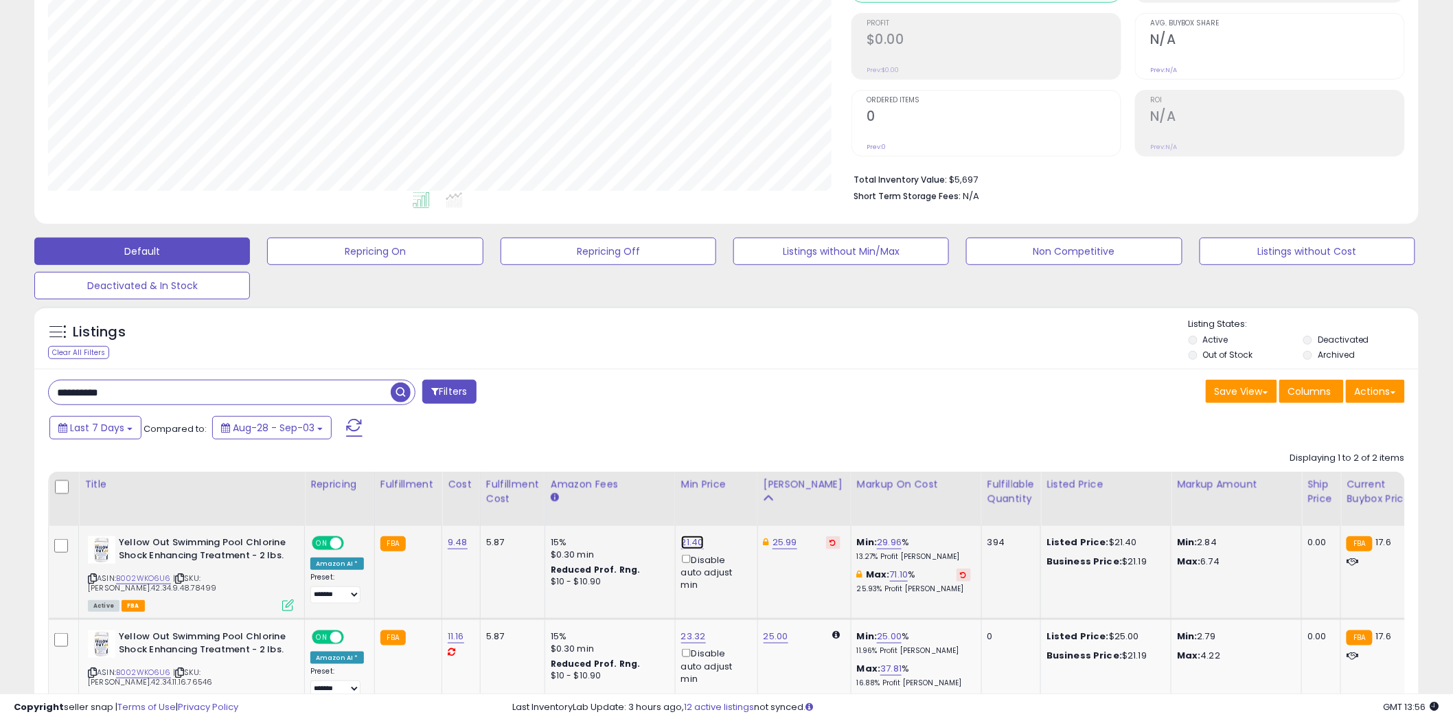 This screenshot has height=721, width=1453. What do you see at coordinates (146, 707) in the screenshot?
I see `a: Terms of Use` at bounding box center [146, 707].